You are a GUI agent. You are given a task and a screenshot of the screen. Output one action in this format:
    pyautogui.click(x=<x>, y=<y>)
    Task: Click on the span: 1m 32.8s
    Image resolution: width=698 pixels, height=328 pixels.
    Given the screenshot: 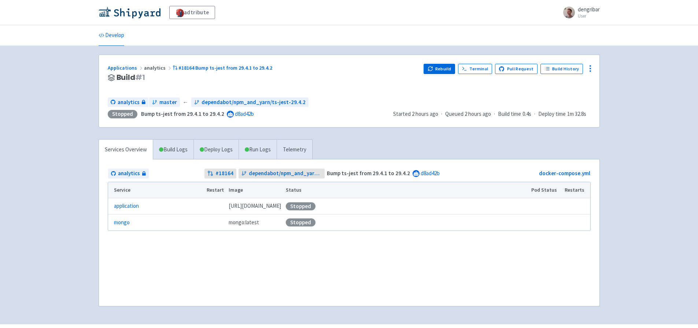 What is the action you would take?
    pyautogui.click(x=577, y=114)
    